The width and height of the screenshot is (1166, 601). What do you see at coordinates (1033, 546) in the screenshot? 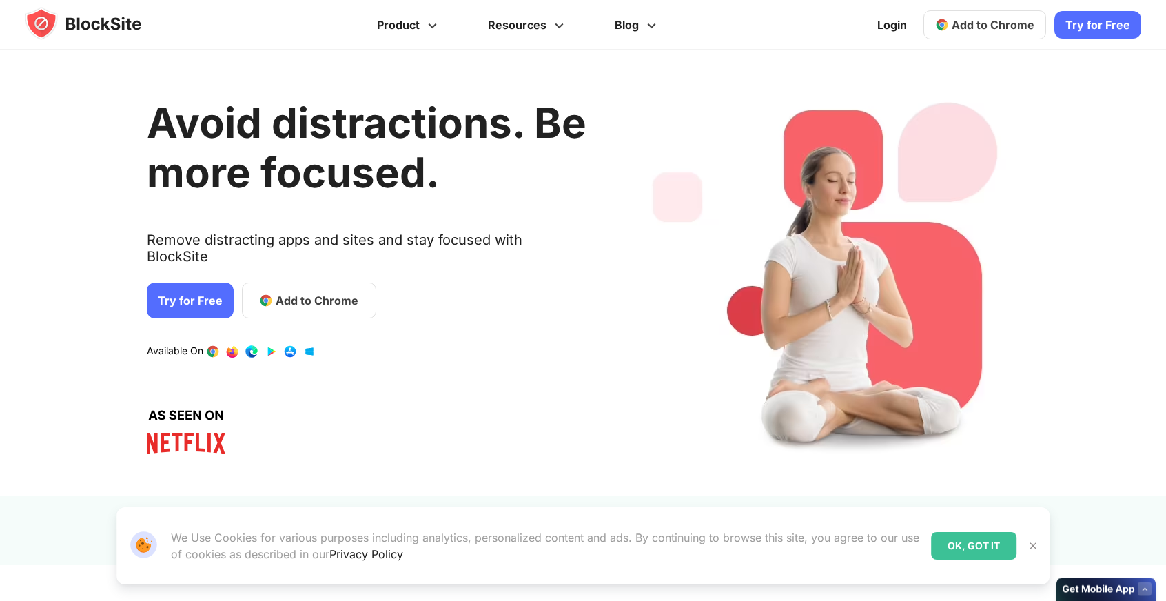
I see `img: Close` at bounding box center [1033, 546].